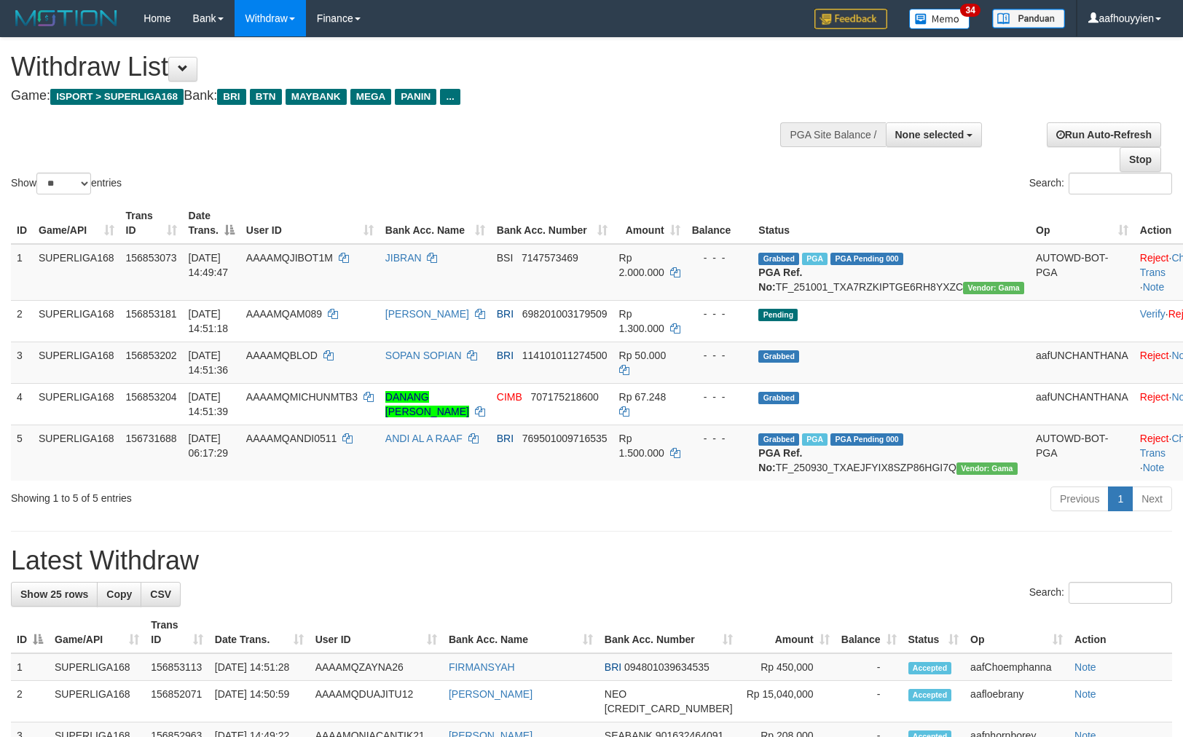  I want to click on th: Date Trans.: activate to sort column ascending, so click(259, 632).